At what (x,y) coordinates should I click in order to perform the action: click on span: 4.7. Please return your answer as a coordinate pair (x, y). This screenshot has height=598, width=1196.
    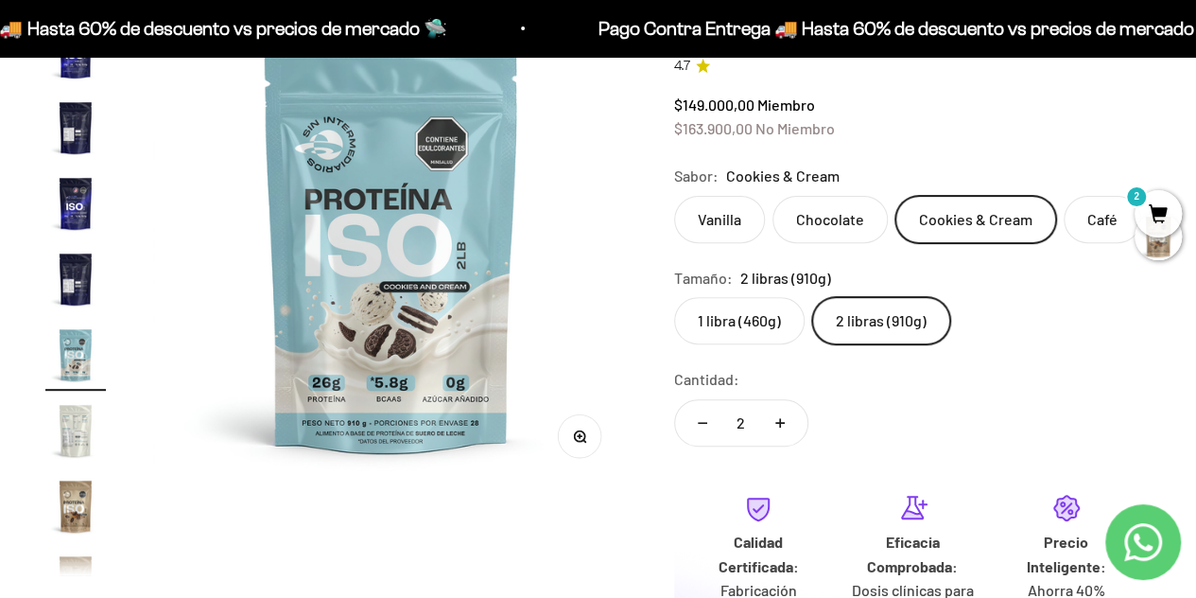
    Looking at the image, I should click on (682, 66).